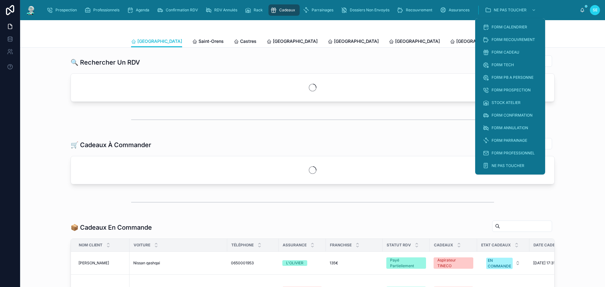  What do you see at coordinates (454, 263) in the screenshot?
I see `a: Aspirateur TINECO` at bounding box center [454, 263].